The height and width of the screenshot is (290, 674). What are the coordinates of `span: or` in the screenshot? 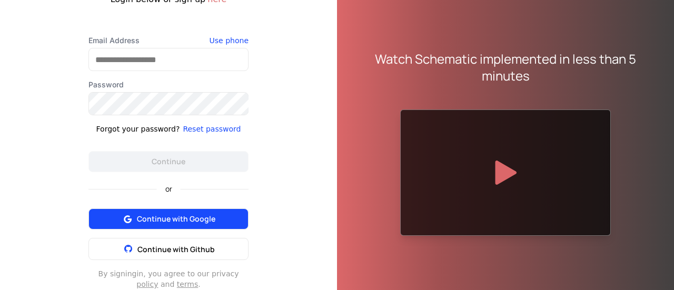 It's located at (169, 189).